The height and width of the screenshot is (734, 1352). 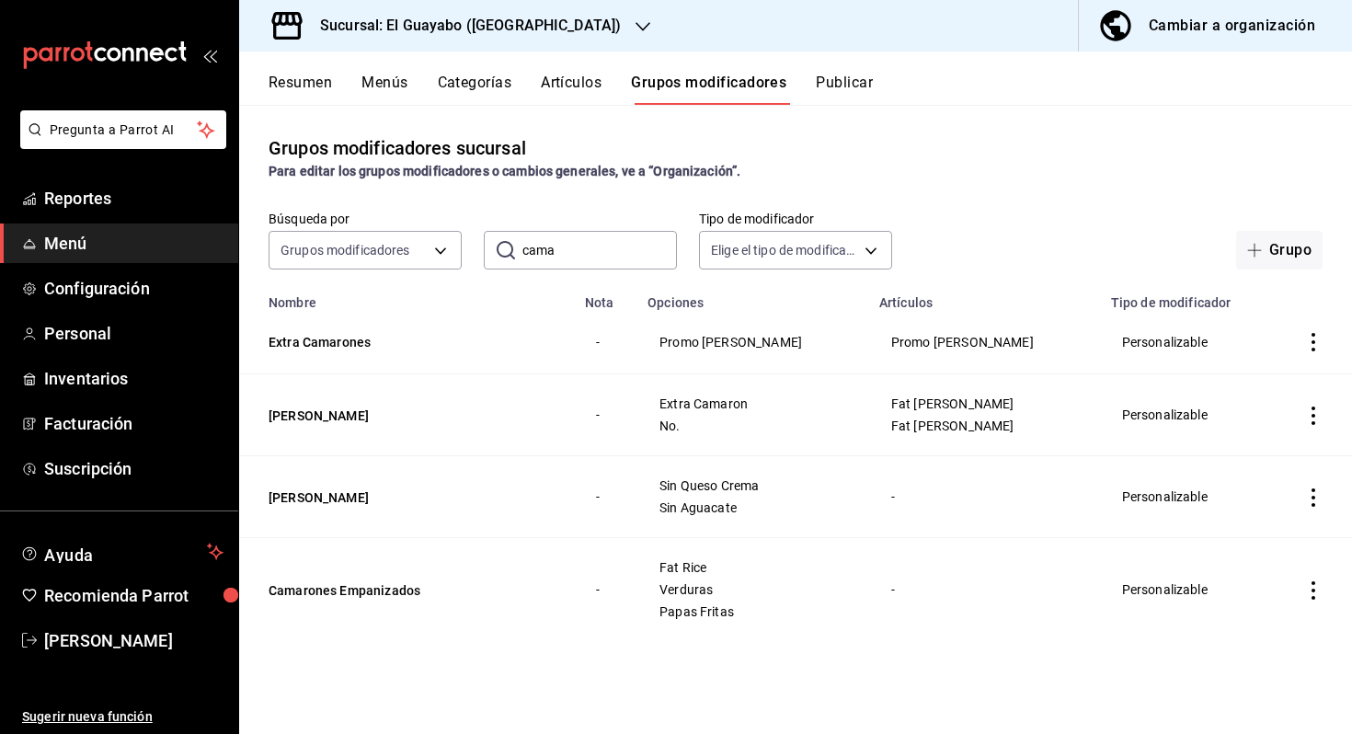 What do you see at coordinates (300, 89) in the screenshot?
I see `button: Resumen` at bounding box center [300, 89].